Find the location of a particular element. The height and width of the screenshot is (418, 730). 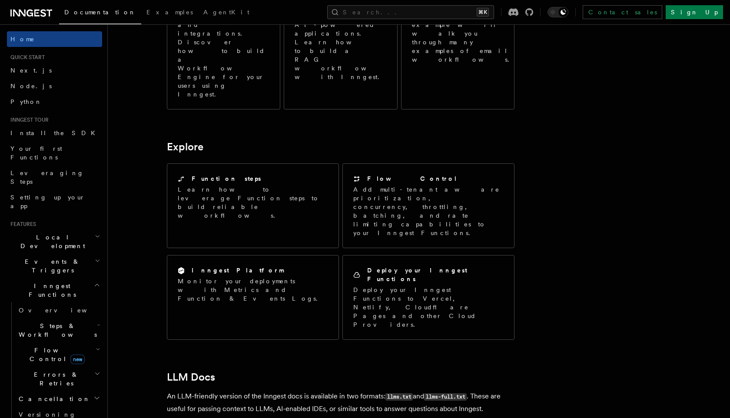

a: Next.js is located at coordinates (54, 70).